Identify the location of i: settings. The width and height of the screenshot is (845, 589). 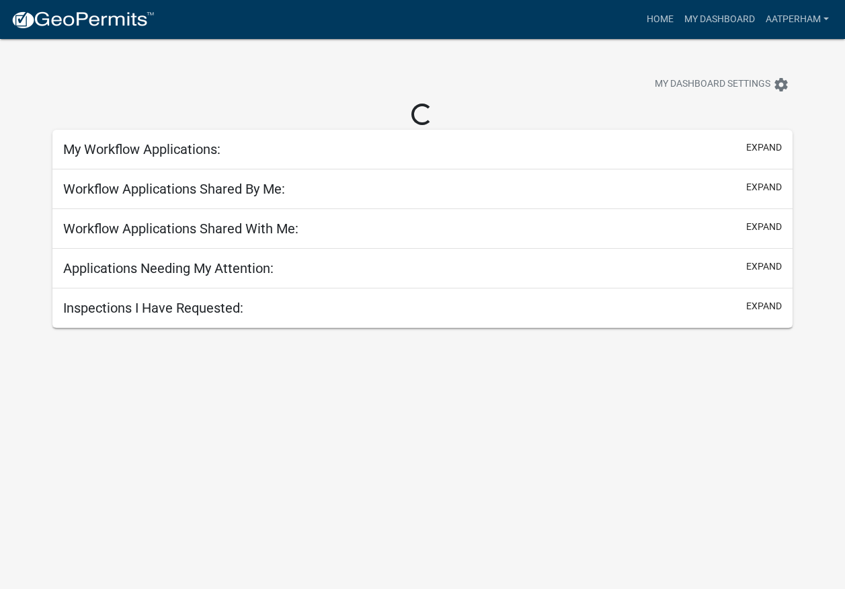
(781, 85).